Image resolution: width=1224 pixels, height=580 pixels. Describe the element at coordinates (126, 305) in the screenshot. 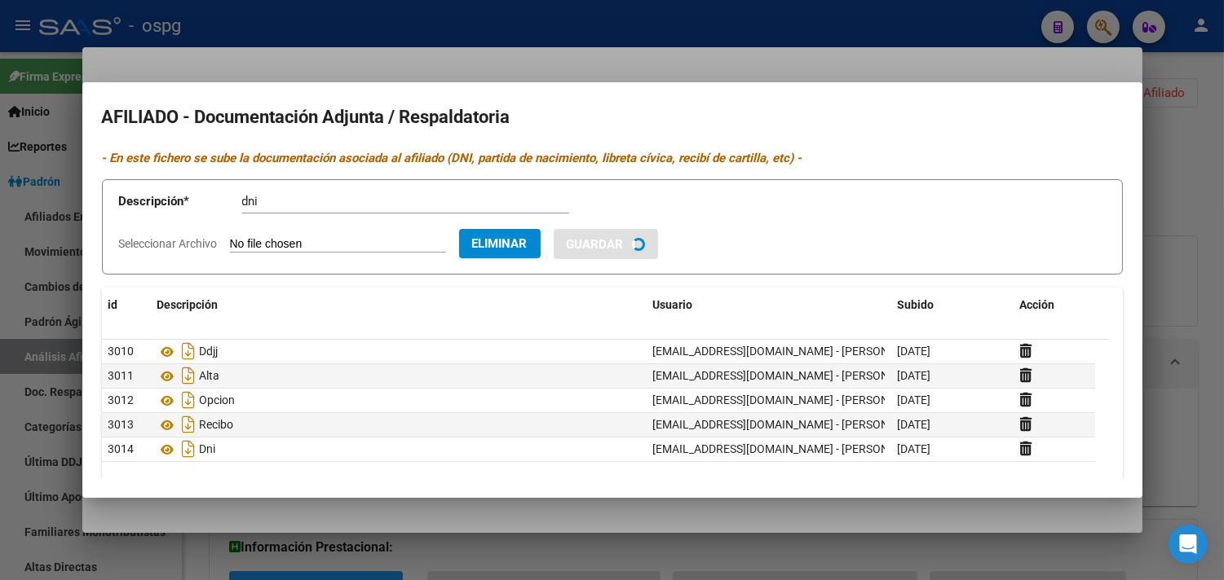

I see `datatable-header-cell: id` at that location.